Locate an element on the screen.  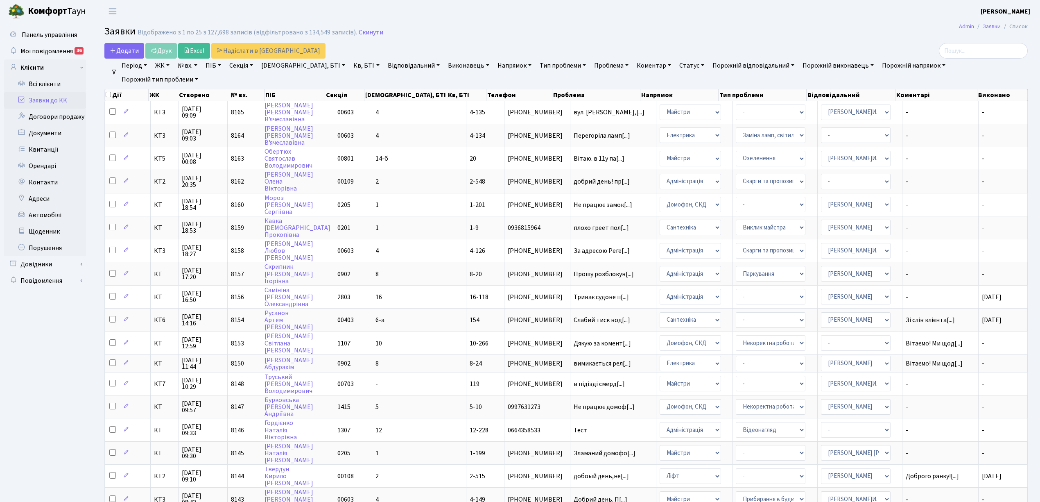
a: Контакти is located at coordinates (45, 182).